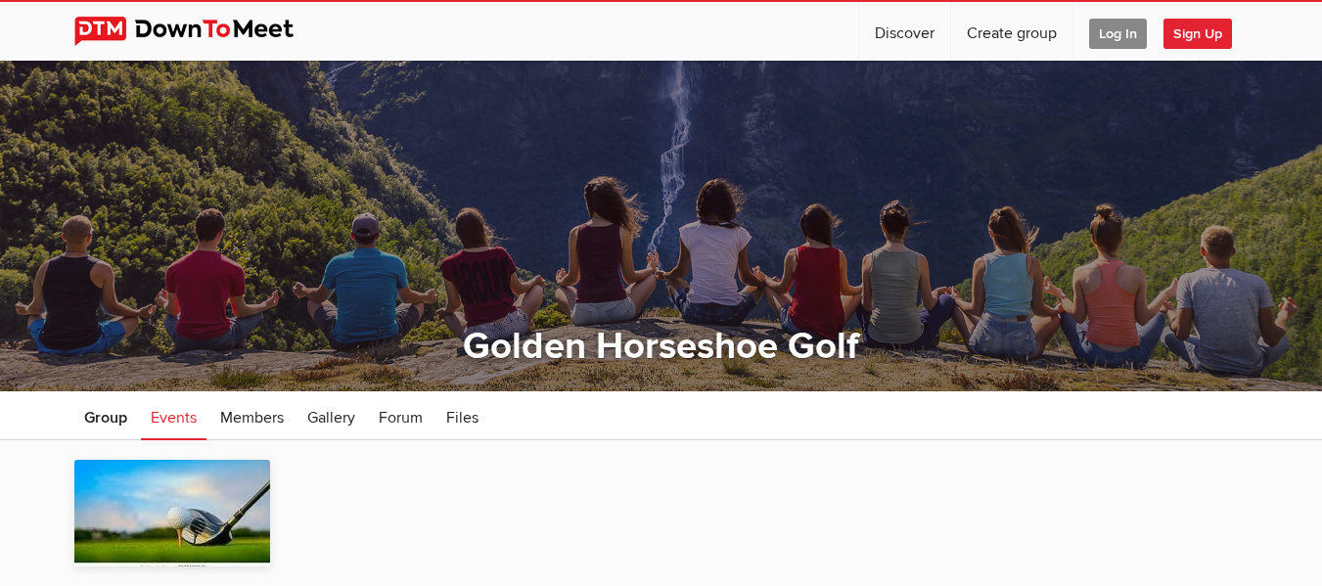 Image resolution: width=1322 pixels, height=586 pixels. What do you see at coordinates (462, 418) in the screenshot?
I see `span: Files` at bounding box center [462, 418].